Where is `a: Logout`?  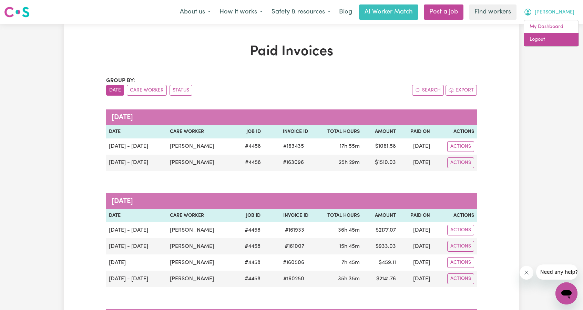 a: Logout is located at coordinates (551, 40).